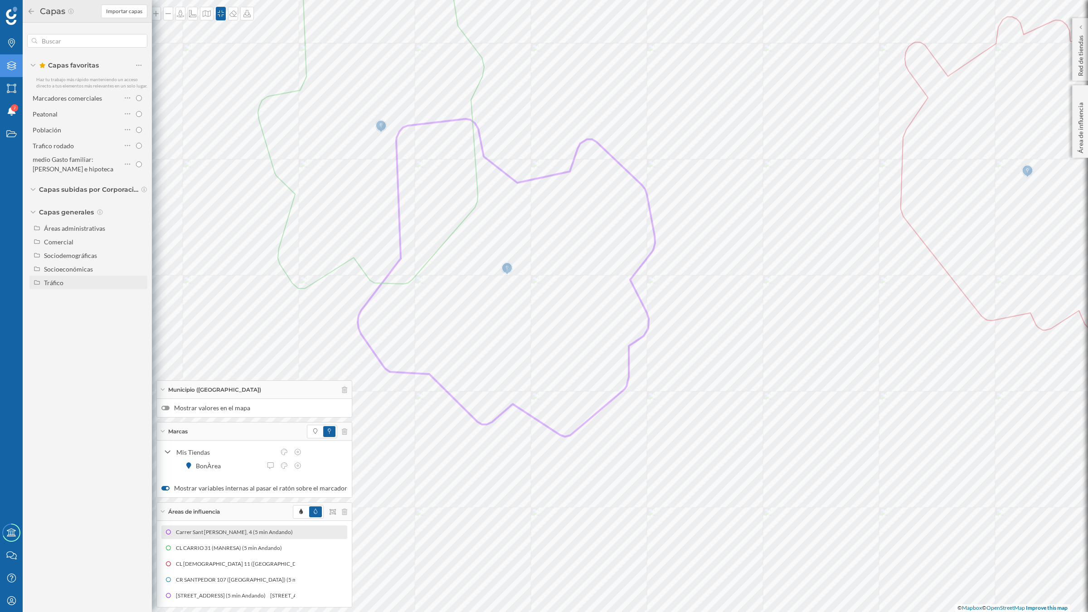  I want to click on span: Importar capas, so click(124, 11).